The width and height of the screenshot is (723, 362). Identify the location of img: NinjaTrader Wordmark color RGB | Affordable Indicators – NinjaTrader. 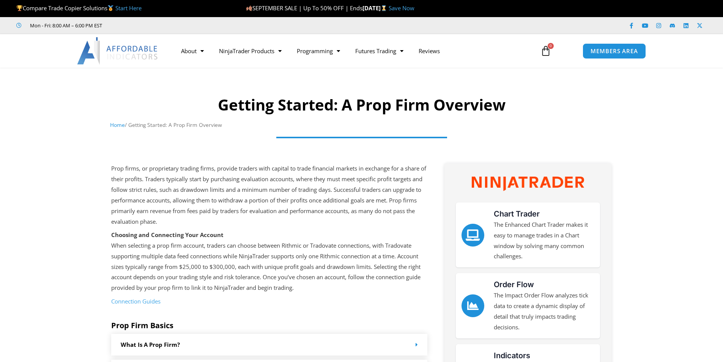
(528, 183).